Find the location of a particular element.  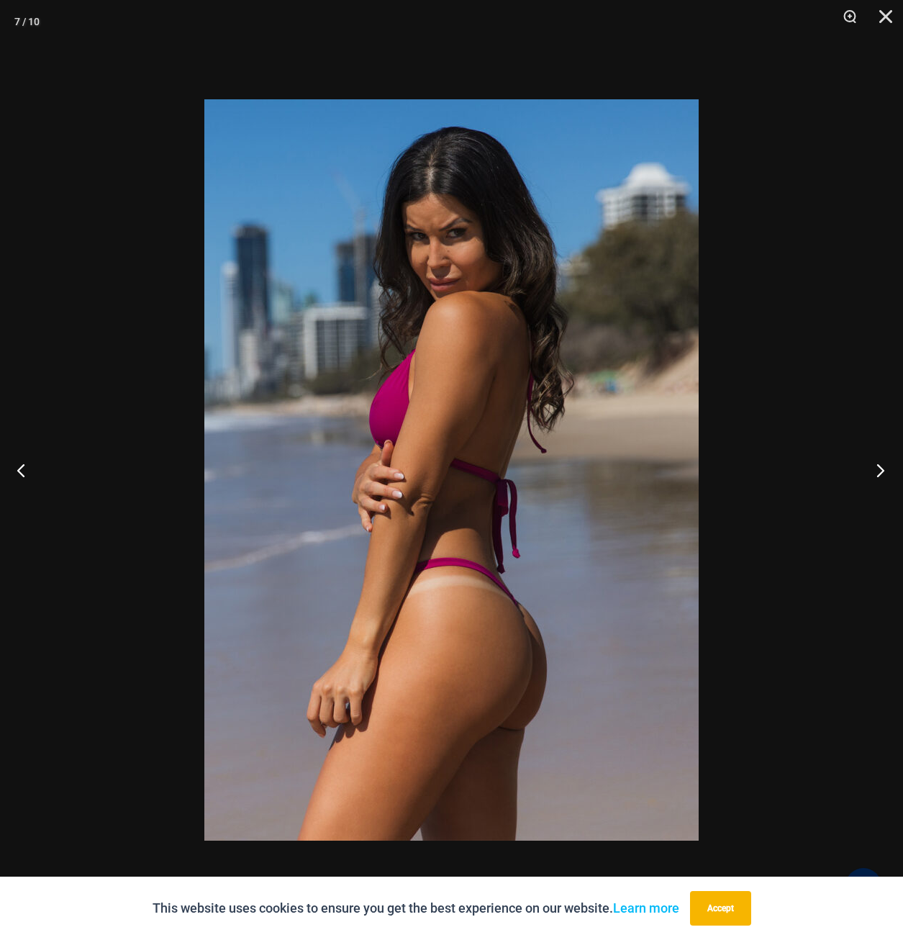

button: Next is located at coordinates (876, 470).